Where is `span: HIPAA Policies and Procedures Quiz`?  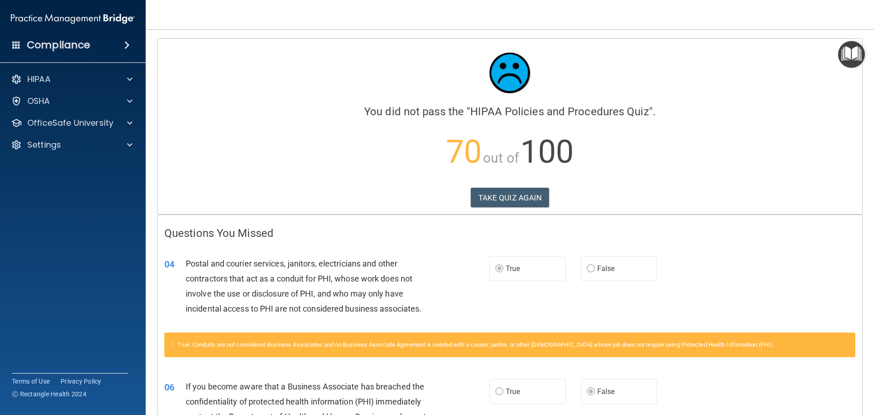
span: HIPAA Policies and Procedures Quiz is located at coordinates (559, 111).